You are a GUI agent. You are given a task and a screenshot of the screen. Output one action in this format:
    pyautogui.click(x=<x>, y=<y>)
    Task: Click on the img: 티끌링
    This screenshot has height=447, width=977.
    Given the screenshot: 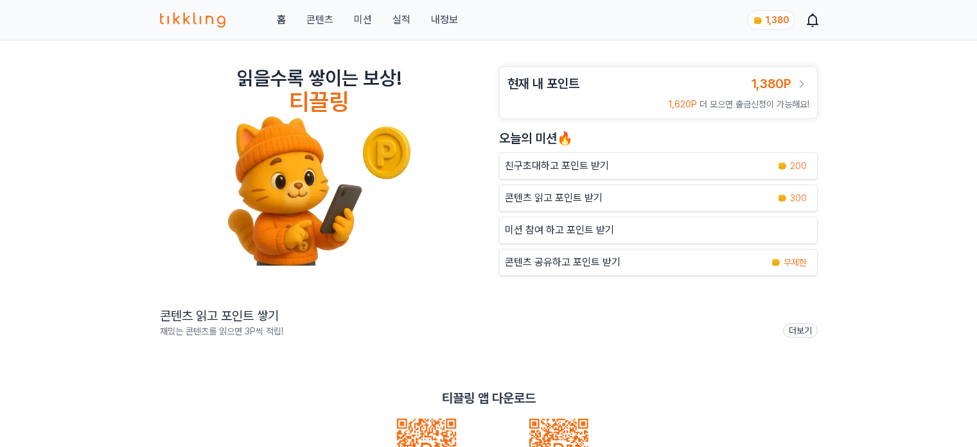 What is the action you would take?
    pyautogui.click(x=193, y=20)
    